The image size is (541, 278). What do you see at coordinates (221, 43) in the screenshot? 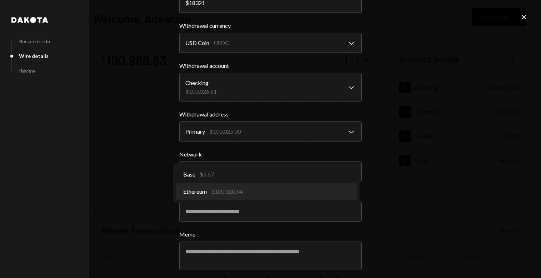
I see `div: USDC` at bounding box center [221, 43].